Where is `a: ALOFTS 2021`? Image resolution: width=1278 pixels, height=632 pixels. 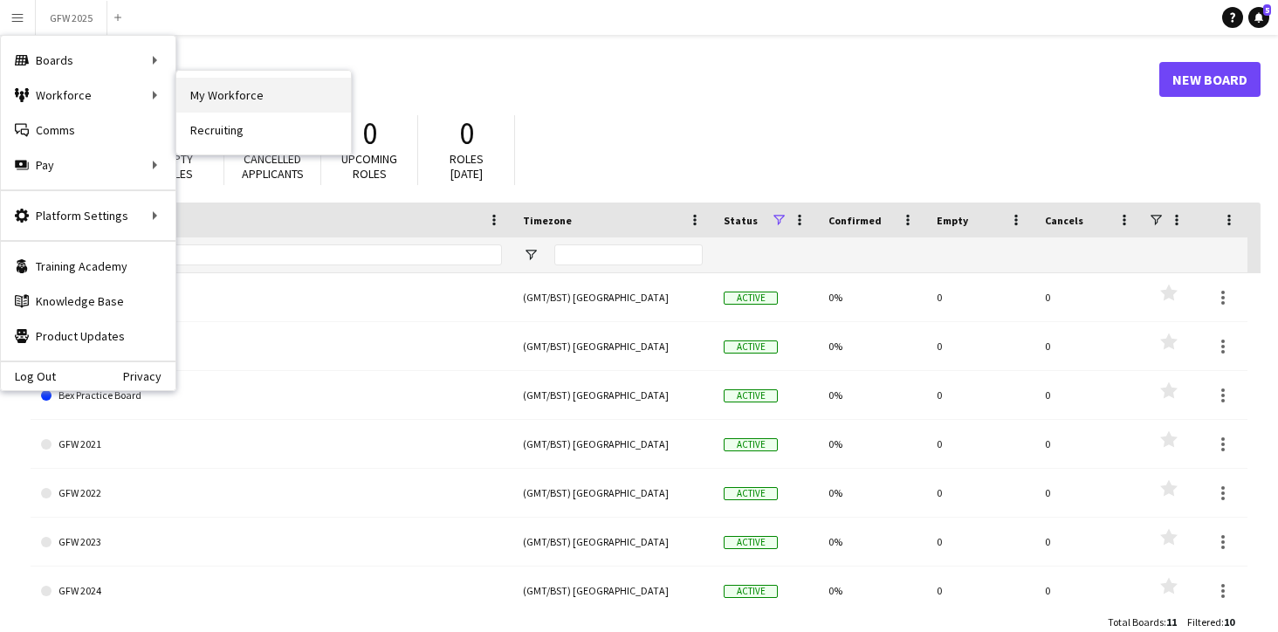 a: ALOFTS 2021 is located at coordinates (271, 347).